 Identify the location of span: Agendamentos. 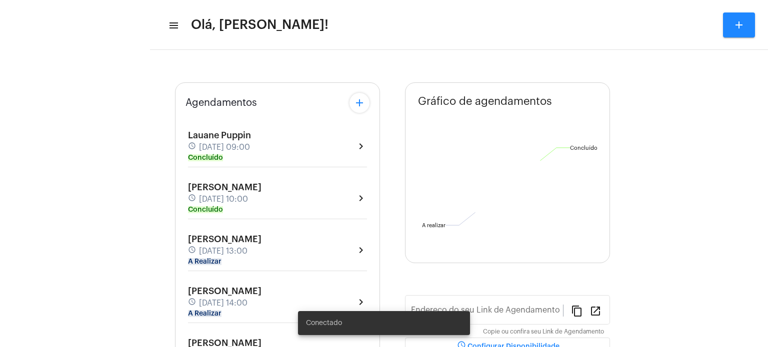
(221, 103).